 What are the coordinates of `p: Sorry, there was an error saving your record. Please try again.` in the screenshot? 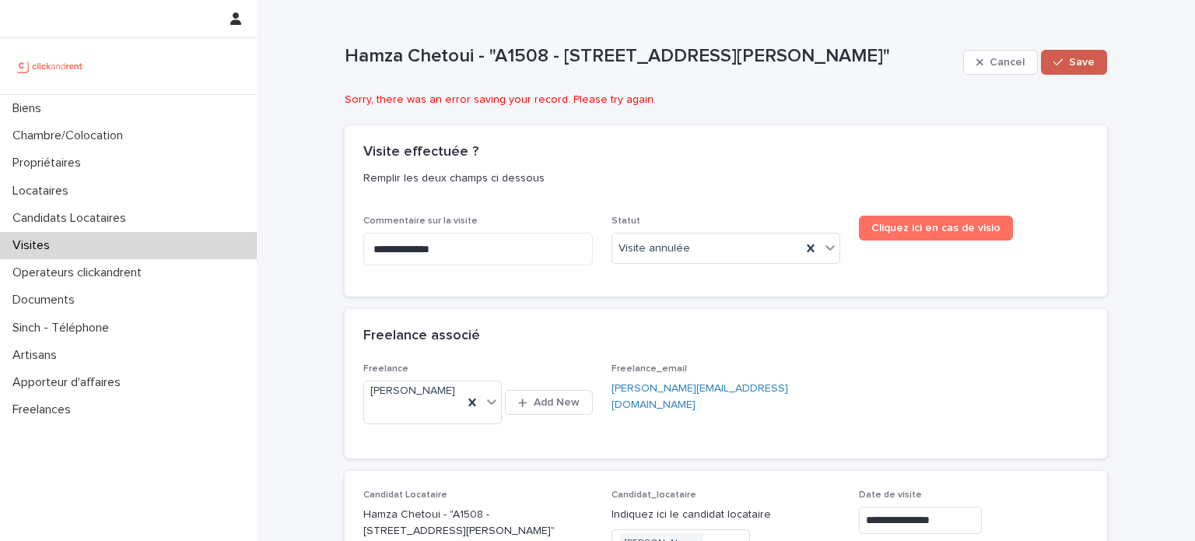 It's located at (726, 100).